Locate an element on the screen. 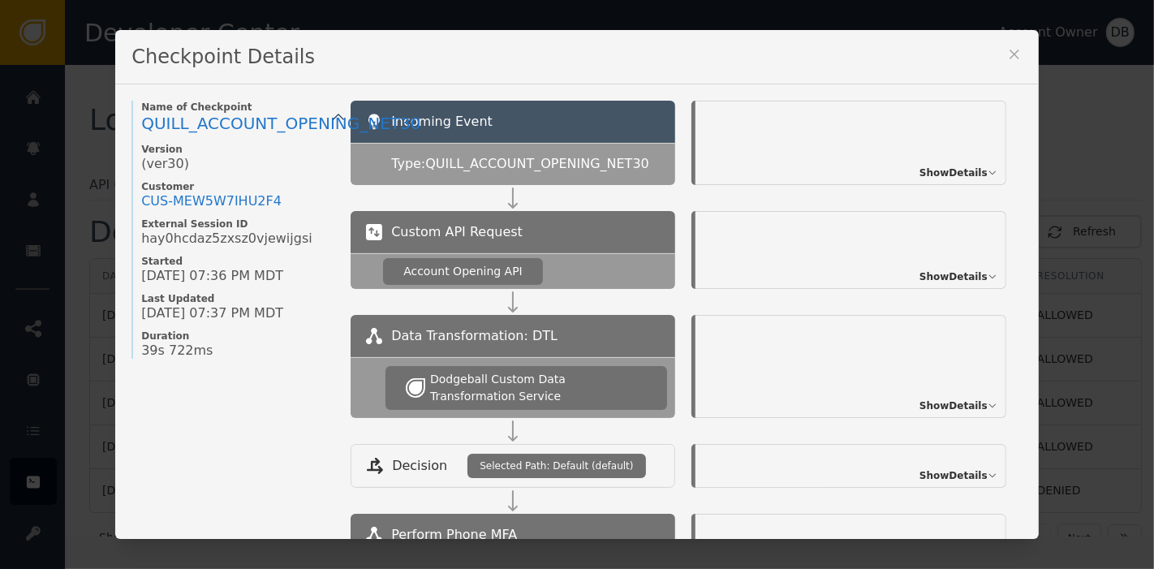 The image size is (1154, 569). span: Custom API Request is located at coordinates (457, 232).